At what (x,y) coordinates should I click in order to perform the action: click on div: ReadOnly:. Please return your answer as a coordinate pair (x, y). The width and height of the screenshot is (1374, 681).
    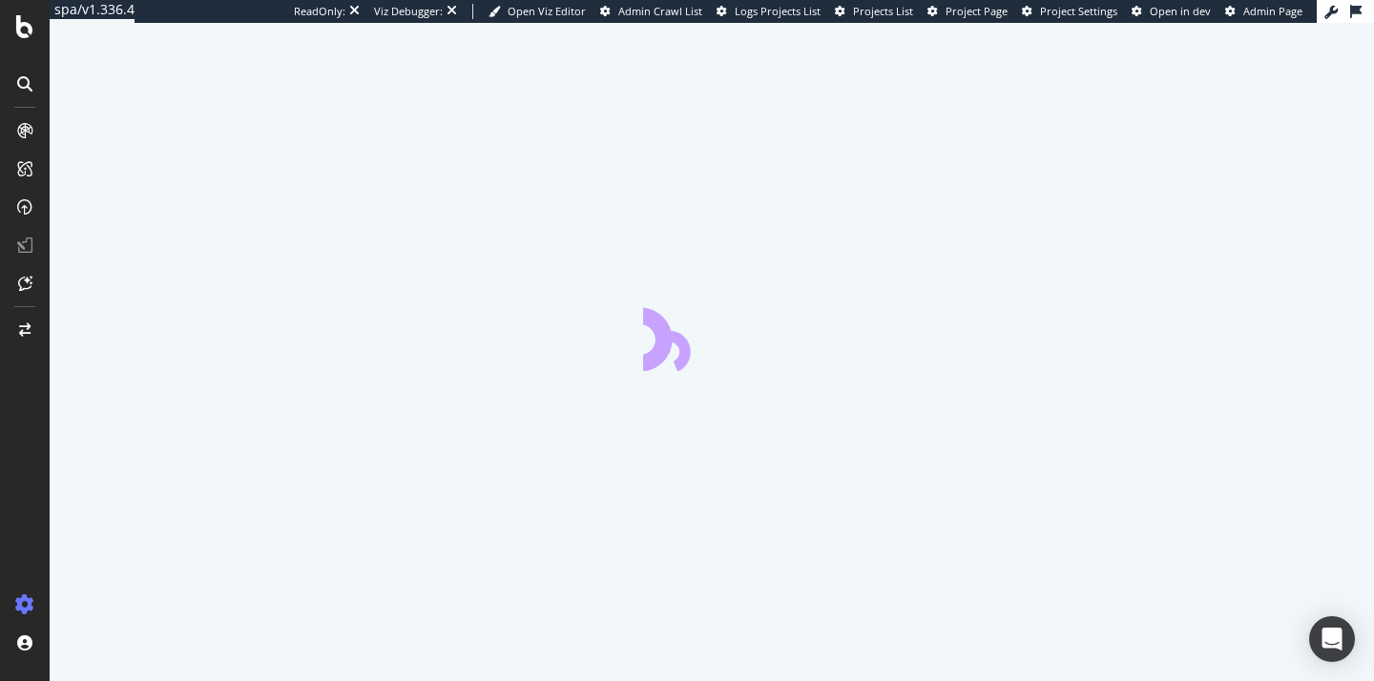
    Looking at the image, I should click on (320, 11).